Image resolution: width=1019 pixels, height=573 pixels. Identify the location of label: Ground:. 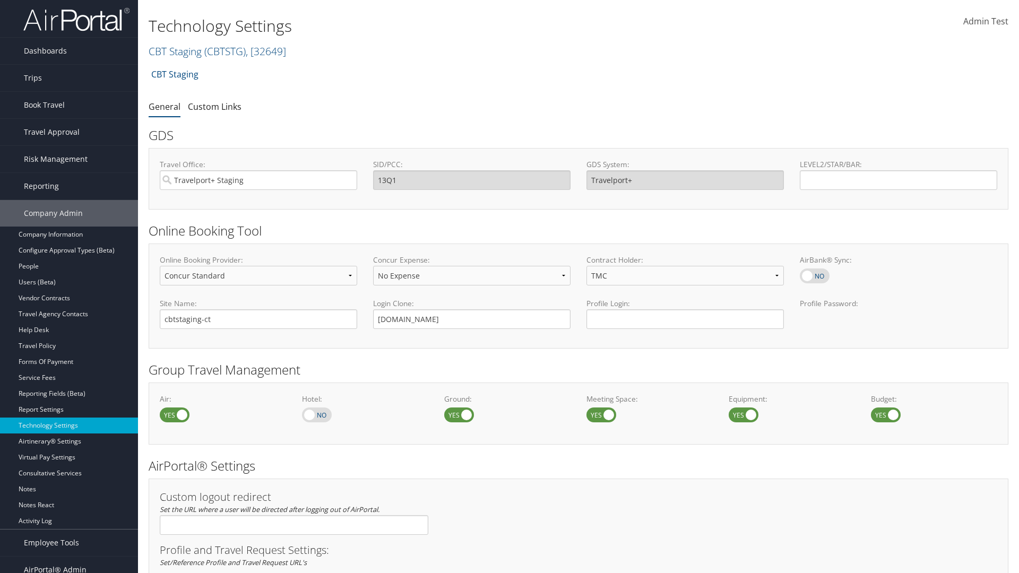
(508, 399).